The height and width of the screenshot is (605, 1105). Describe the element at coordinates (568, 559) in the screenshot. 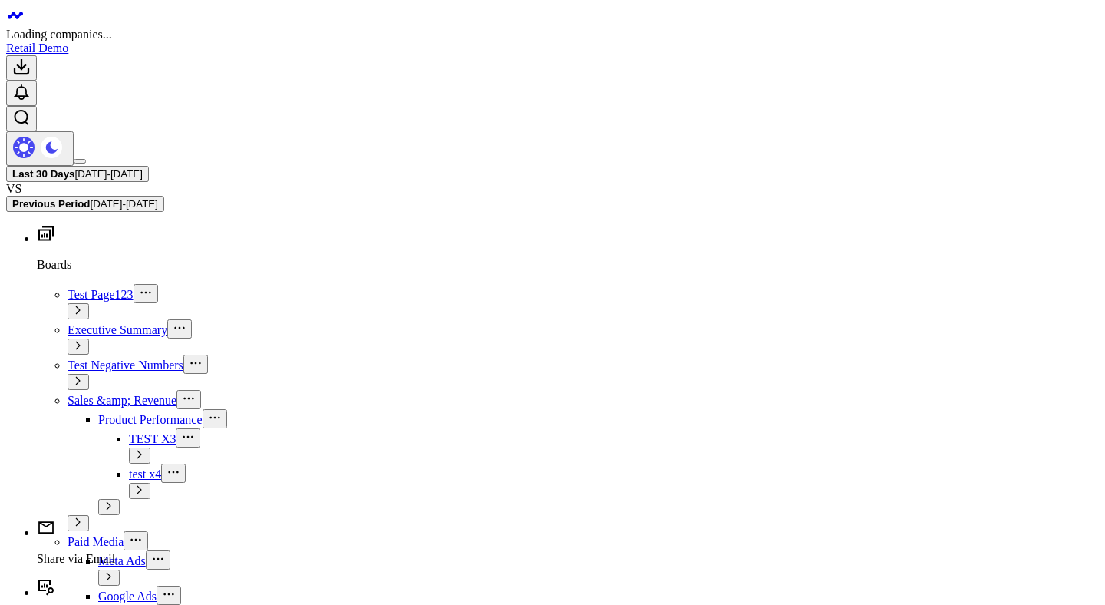

I see `p: Share via Email` at that location.